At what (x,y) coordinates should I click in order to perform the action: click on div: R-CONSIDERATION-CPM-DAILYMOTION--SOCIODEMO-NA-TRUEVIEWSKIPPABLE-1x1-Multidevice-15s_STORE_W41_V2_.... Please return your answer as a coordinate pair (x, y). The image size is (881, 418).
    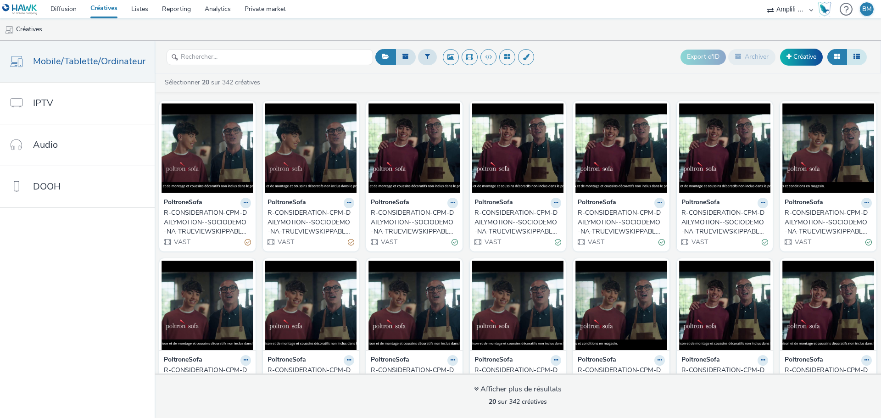
    Looking at the image, I should click on (413, 222).